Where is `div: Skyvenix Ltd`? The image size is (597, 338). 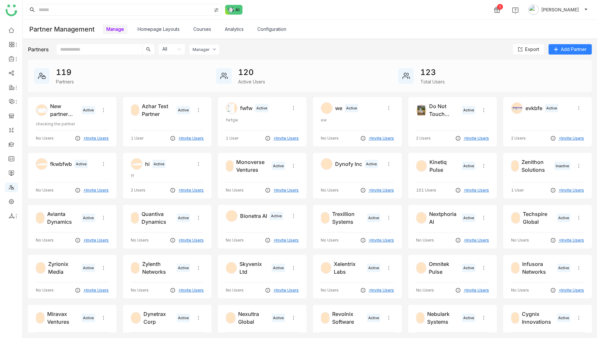 div: Skyvenix Ltd is located at coordinates (254, 268).